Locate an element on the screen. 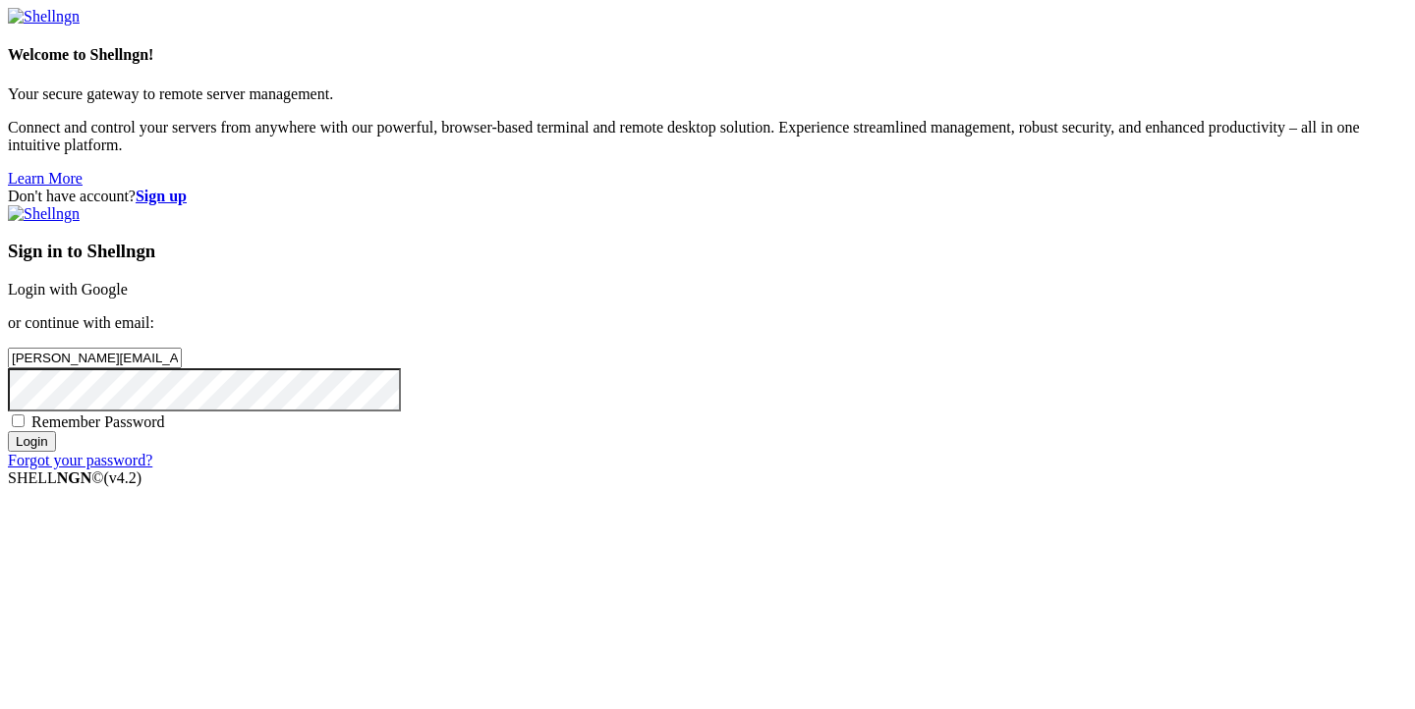 The width and height of the screenshot is (1415, 709). strong: Sign up is located at coordinates (161, 195).